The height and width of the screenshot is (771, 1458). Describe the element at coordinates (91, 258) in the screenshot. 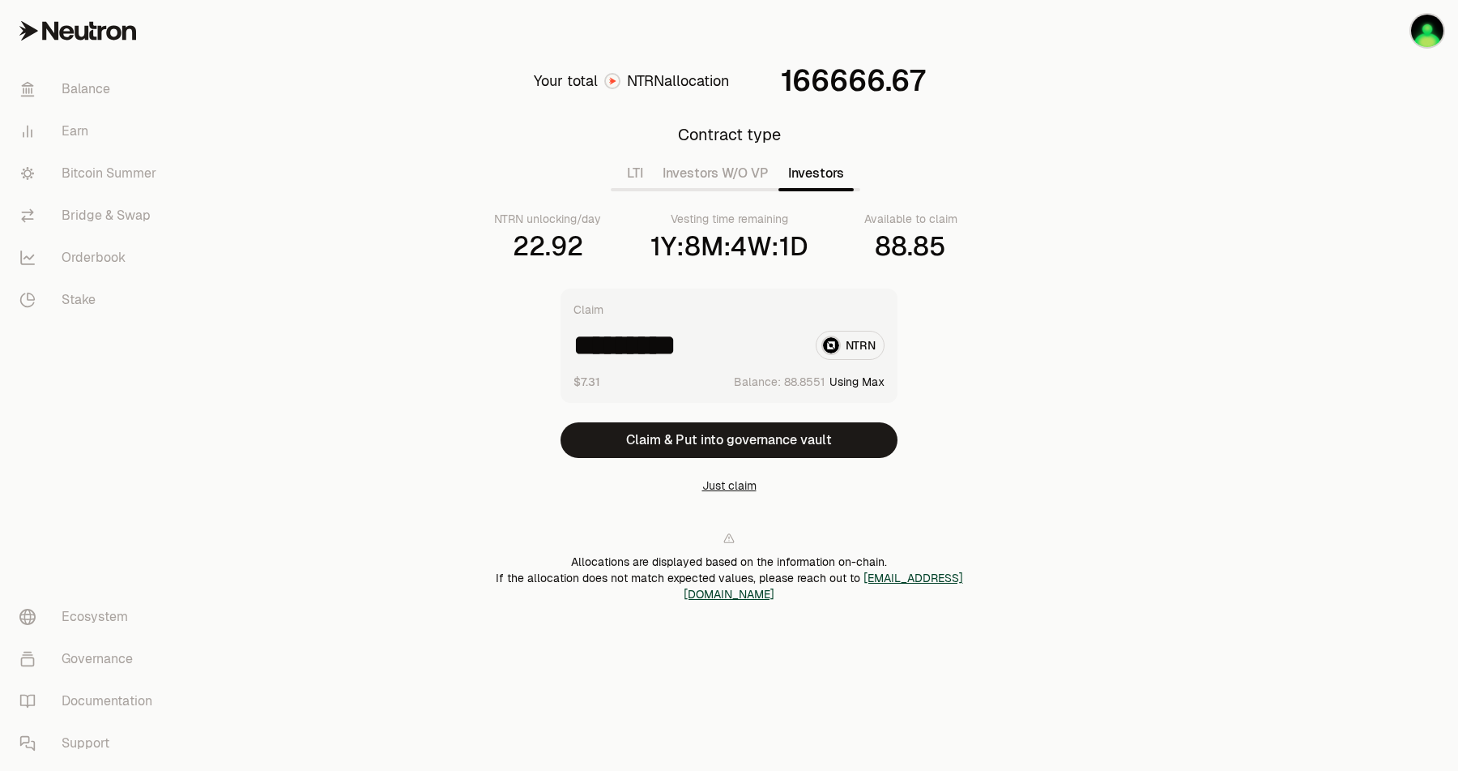

I see `a: Orderbook` at that location.